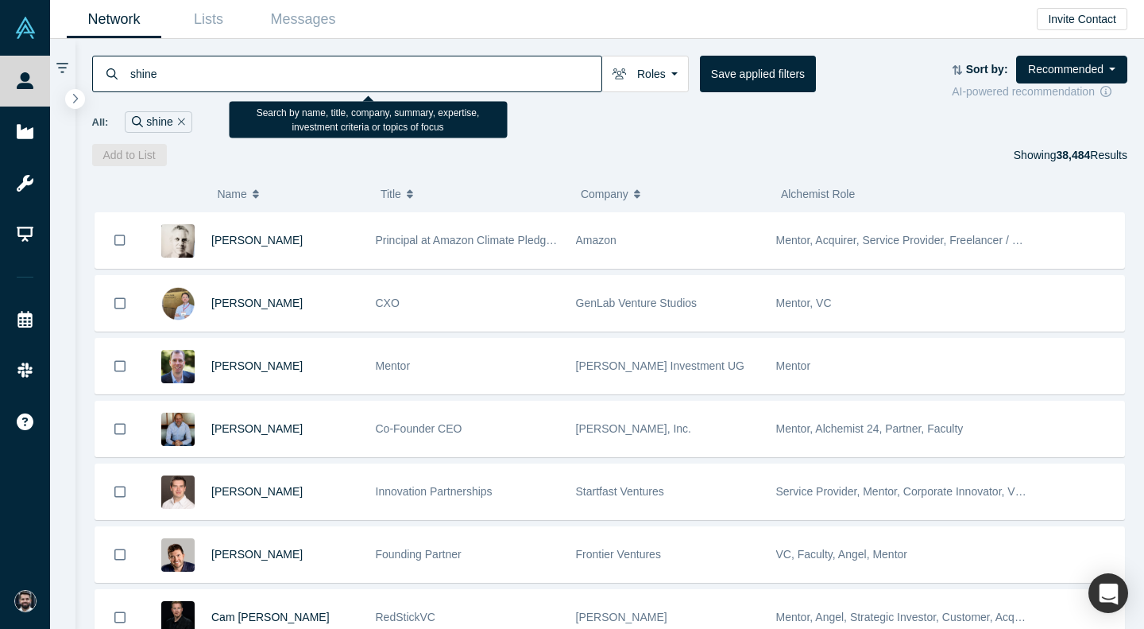  I want to click on input: Search by name, title, company, summary, expertise, investment criteria or topics of focus, so click(365, 73).